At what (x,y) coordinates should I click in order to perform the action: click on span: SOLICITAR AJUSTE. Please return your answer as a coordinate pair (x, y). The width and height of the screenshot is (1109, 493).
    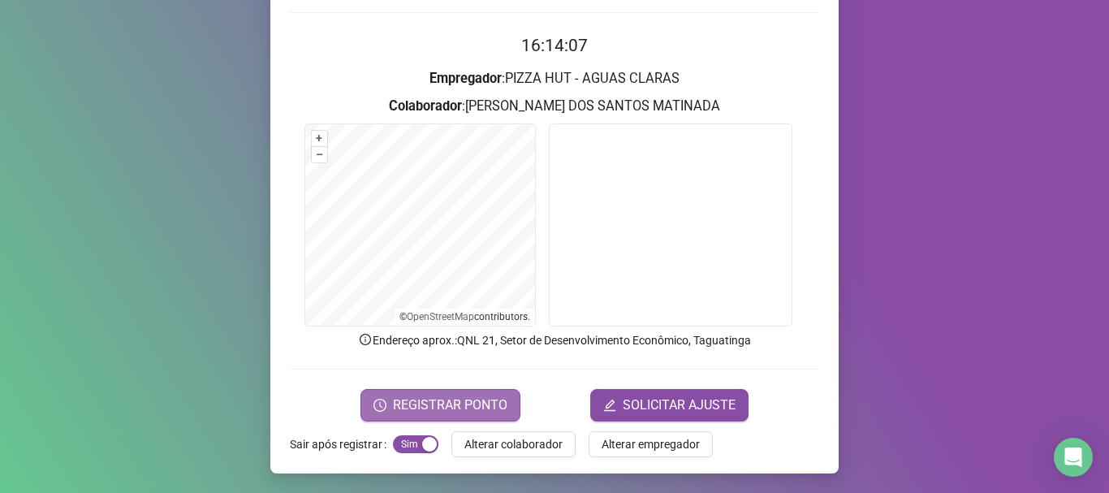
    Looking at the image, I should click on (679, 405).